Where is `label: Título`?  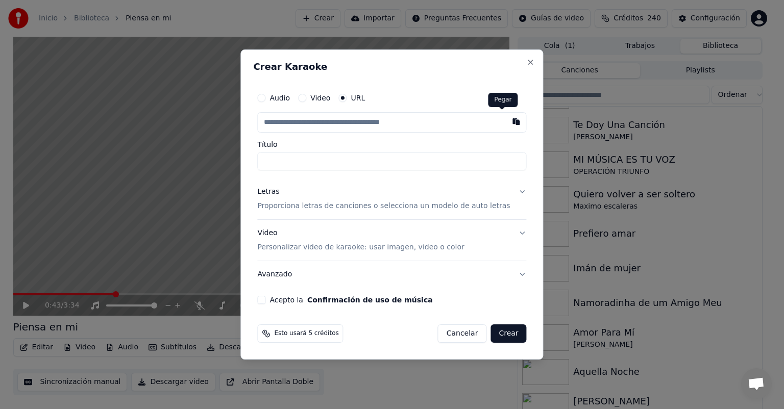 label: Título is located at coordinates (392, 144).